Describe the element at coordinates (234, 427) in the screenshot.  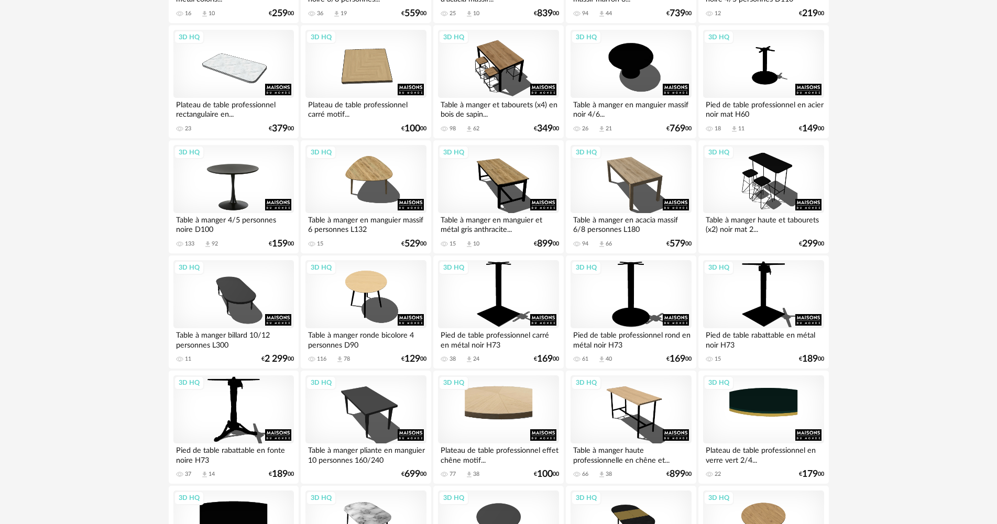
I see `a: 3D HQ Pied de table rabattable en fonte noire H73 37 Download icon 14 €18900` at that location.